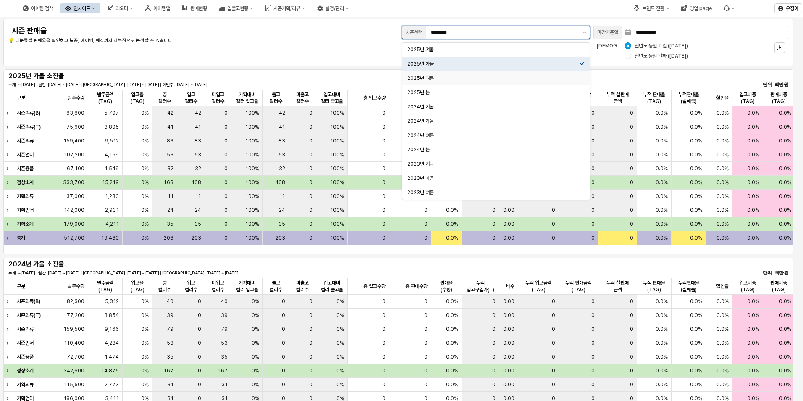  I want to click on span: 83,800, so click(75, 113).